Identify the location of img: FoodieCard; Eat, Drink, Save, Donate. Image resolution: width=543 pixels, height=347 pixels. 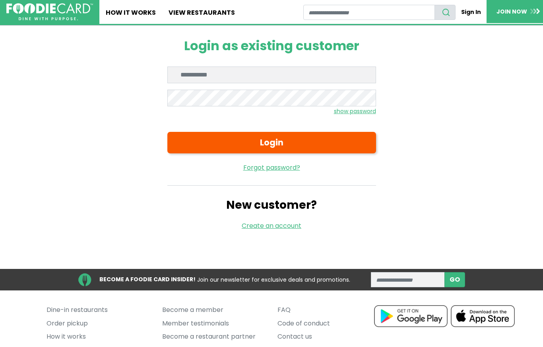
(50, 12).